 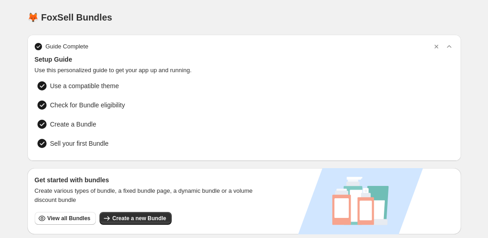 I want to click on span: Check for Bundle eligibility, so click(x=88, y=105).